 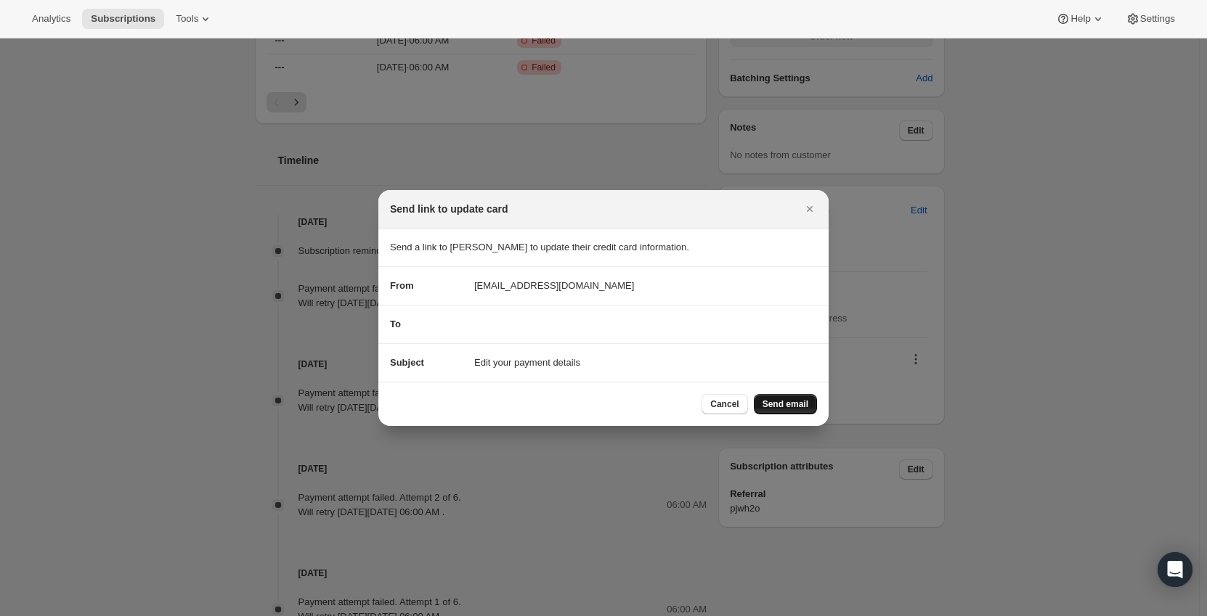 What do you see at coordinates (123, 19) in the screenshot?
I see `span: Subscriptions` at bounding box center [123, 19].